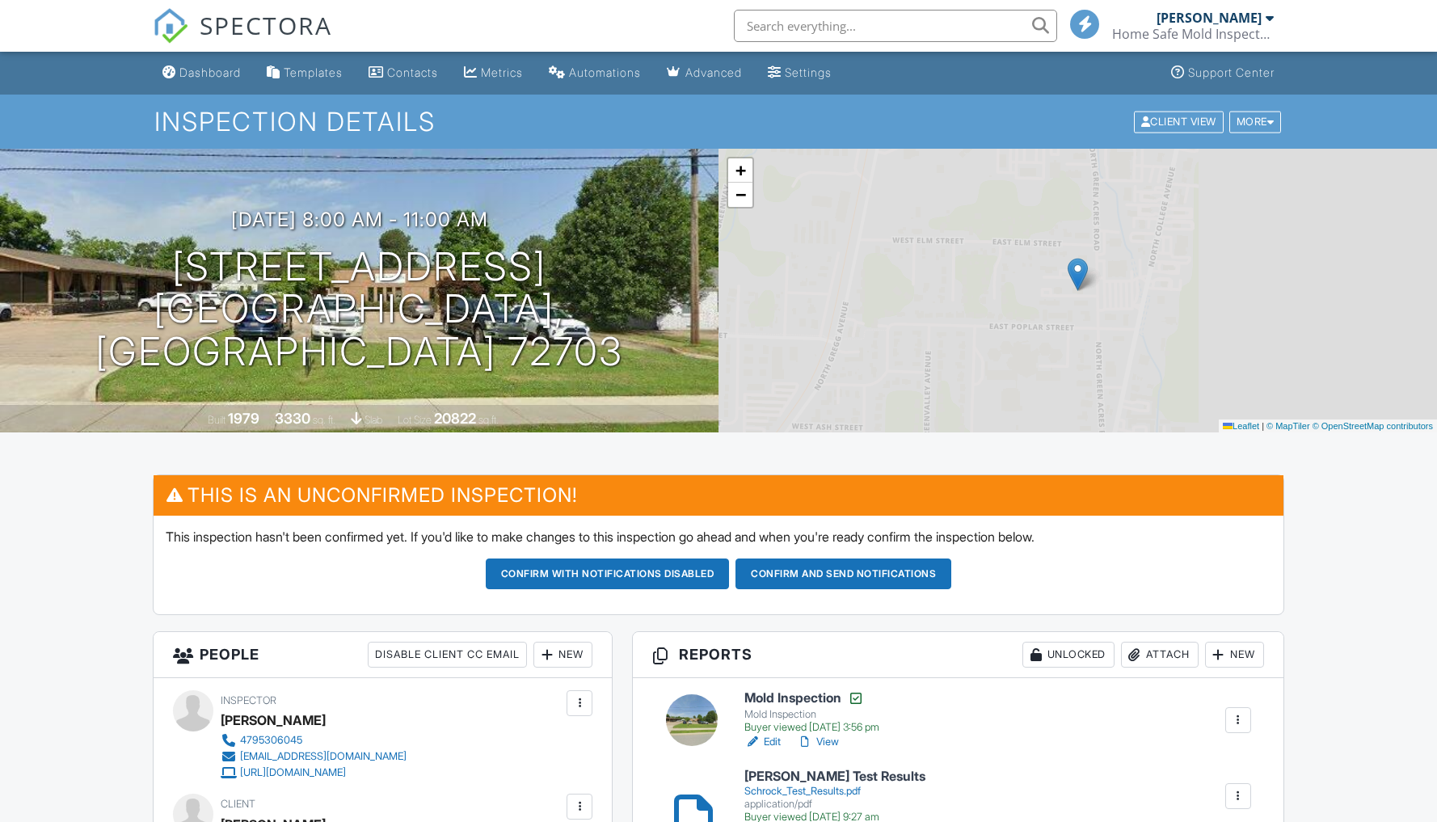 The height and width of the screenshot is (822, 1437). What do you see at coordinates (811, 714) in the screenshot?
I see `div: Mold Inspection` at bounding box center [811, 714].